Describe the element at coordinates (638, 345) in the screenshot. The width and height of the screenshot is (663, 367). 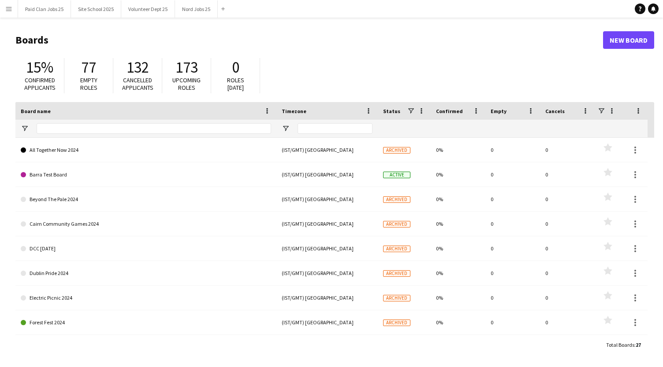
I see `span: 27` at that location.